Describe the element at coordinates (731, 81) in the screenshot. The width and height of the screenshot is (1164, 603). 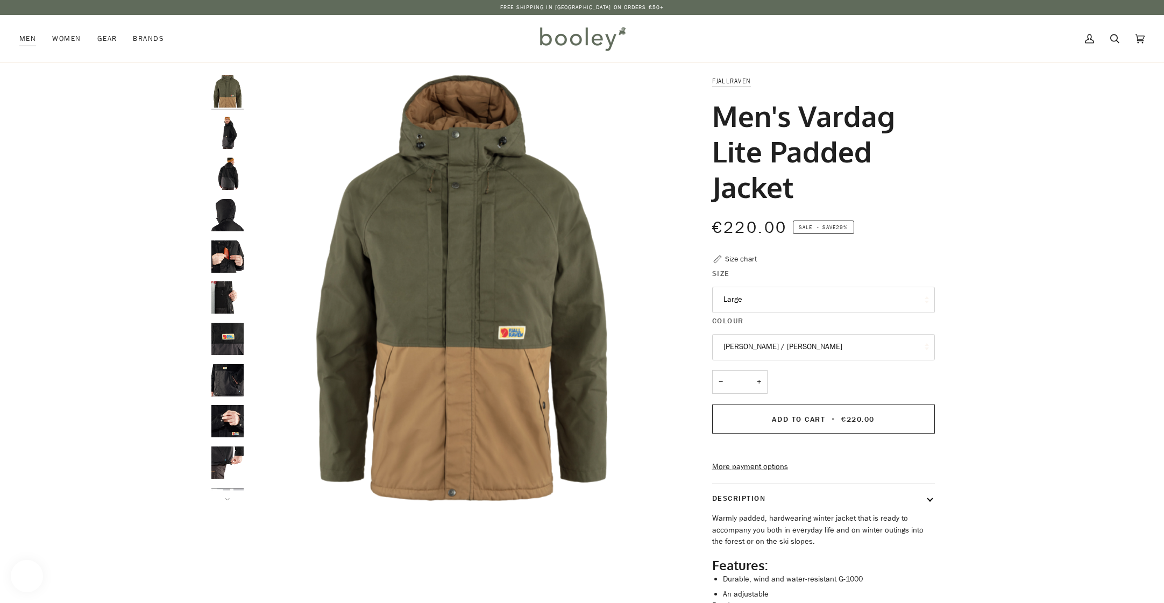
I see `a: Fjallraven` at that location.